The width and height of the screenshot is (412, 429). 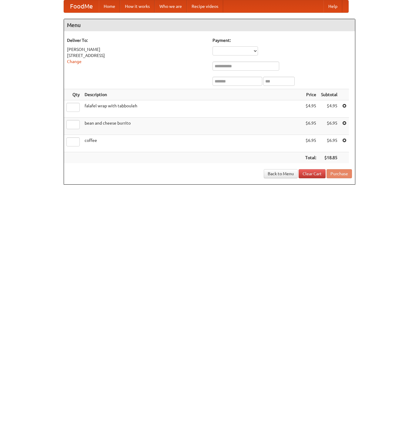 I want to click on th: $18.85, so click(x=329, y=158).